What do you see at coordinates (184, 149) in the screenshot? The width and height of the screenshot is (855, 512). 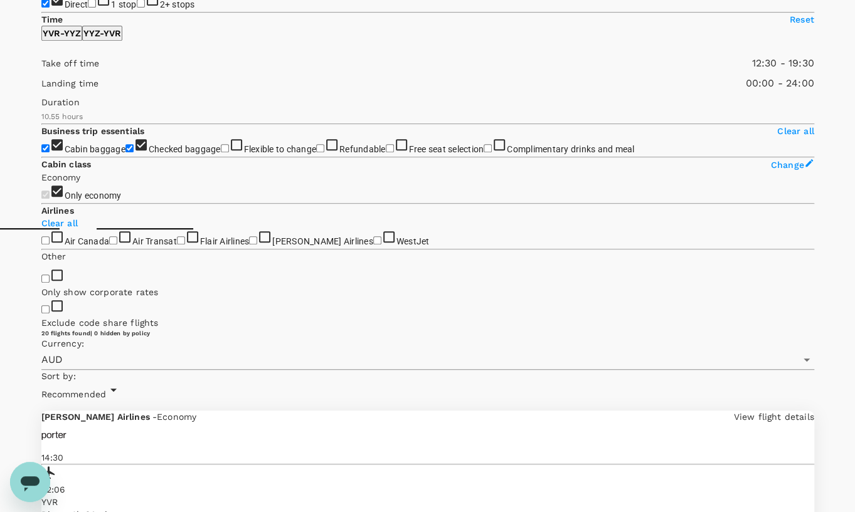 I see `span: Checked baggage` at bounding box center [184, 149].